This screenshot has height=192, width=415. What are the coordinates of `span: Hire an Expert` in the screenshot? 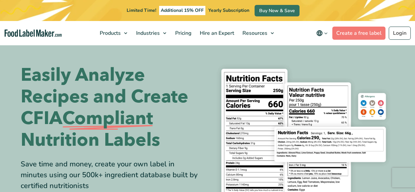 It's located at (216, 33).